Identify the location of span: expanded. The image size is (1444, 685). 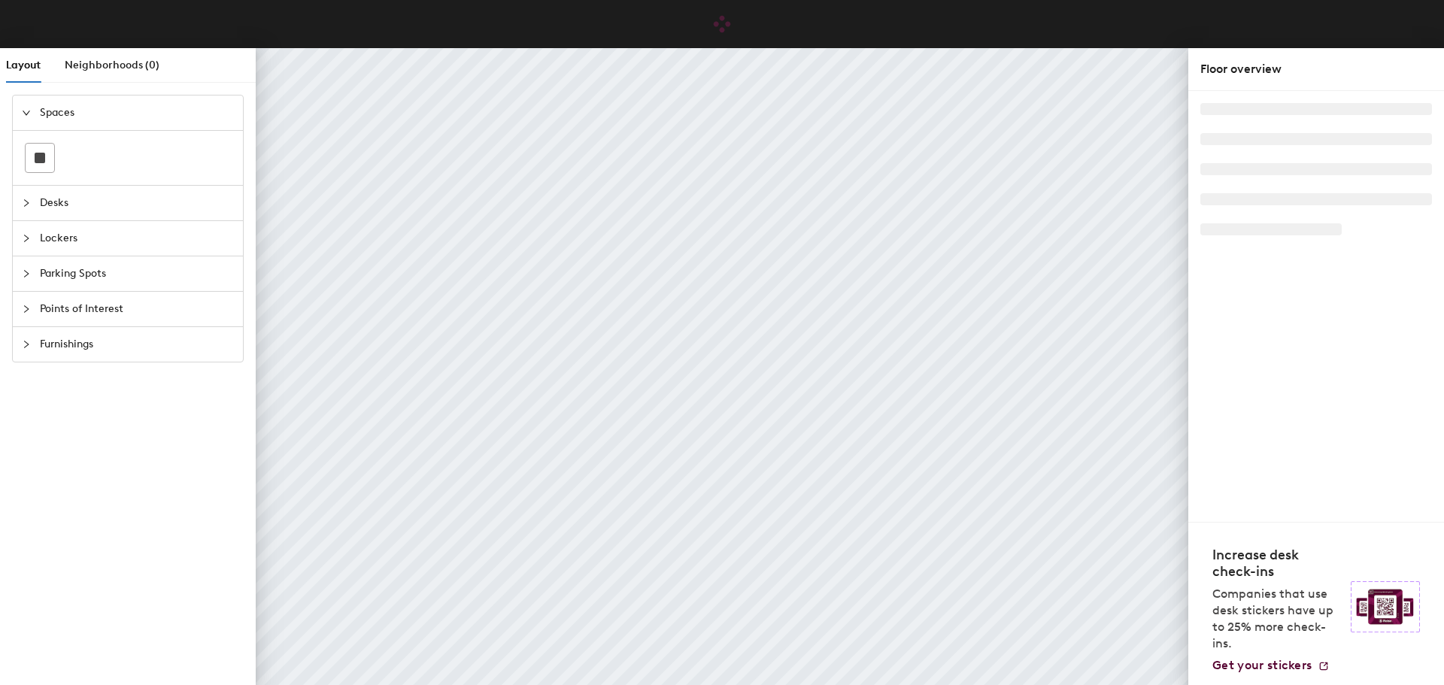
(26, 113).